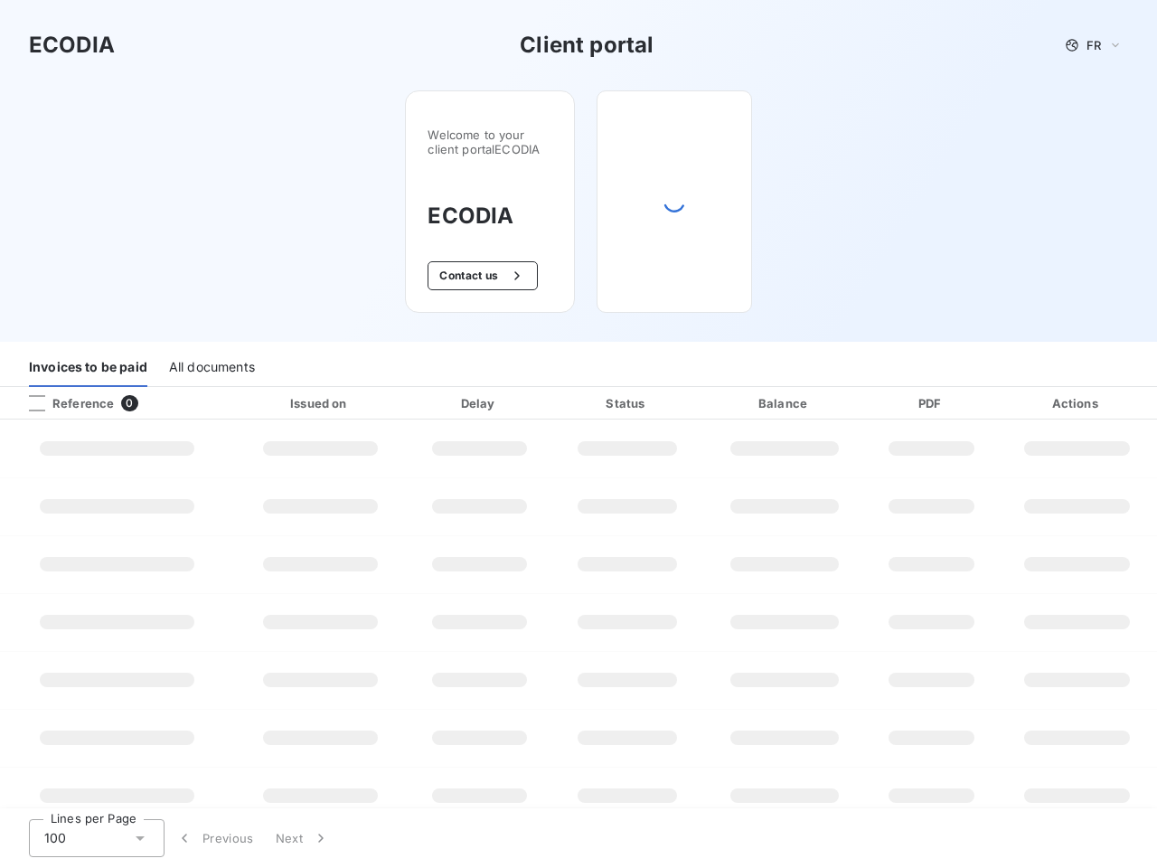  What do you see at coordinates (320, 403) in the screenshot?
I see `div: Issued on` at bounding box center [320, 403].